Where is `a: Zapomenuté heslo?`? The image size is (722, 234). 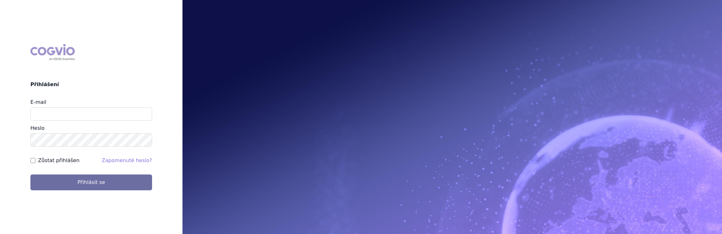 a: Zapomenuté heslo? is located at coordinates (127, 160).